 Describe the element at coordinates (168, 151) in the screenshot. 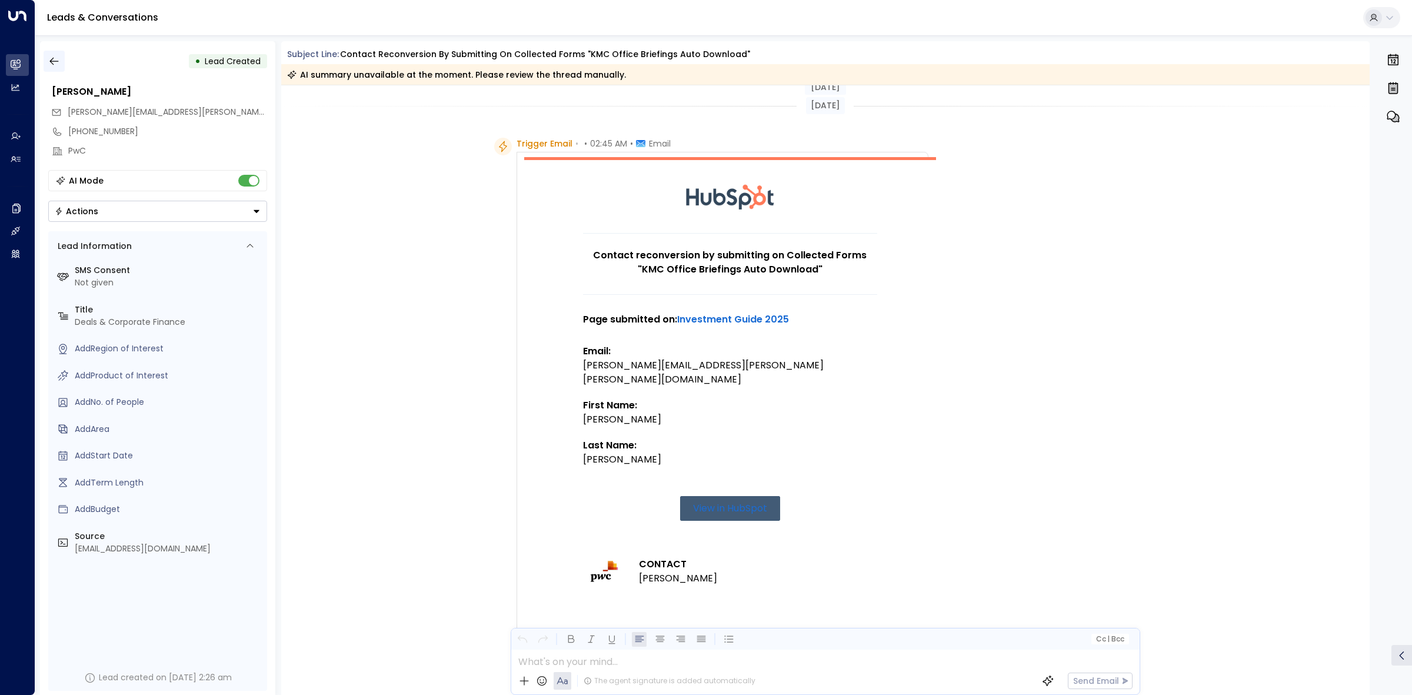

I see `div: PwC` at that location.